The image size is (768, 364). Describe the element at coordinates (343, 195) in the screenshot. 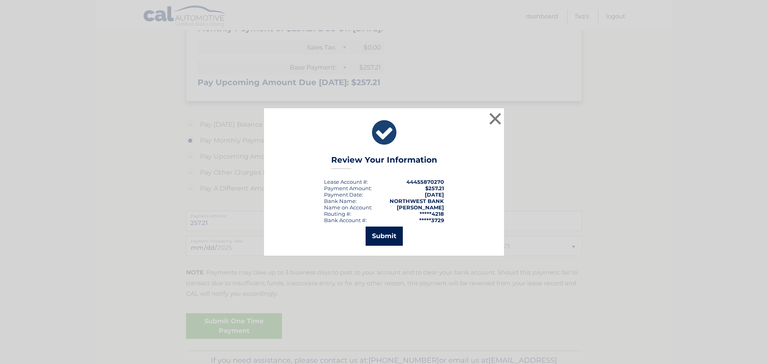

I see `span: Payment Date` at that location.